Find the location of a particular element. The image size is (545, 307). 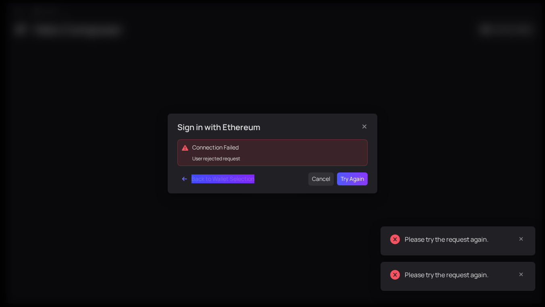

div: User rejected request is located at coordinates (278, 159).